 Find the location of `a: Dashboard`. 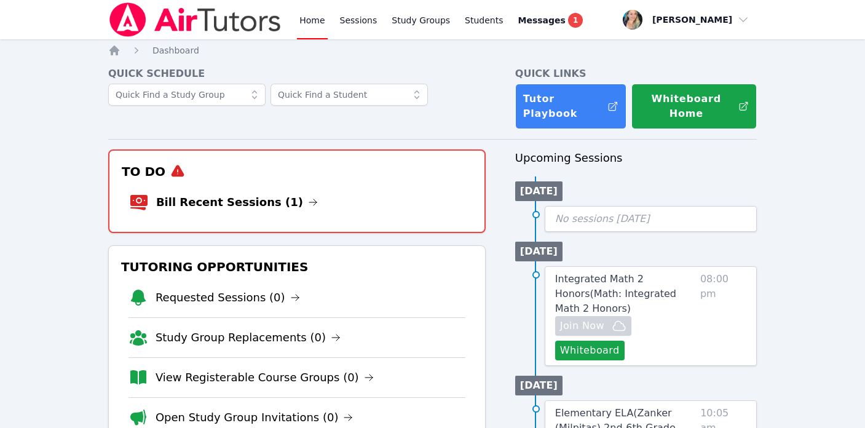

a: Dashboard is located at coordinates (176, 50).